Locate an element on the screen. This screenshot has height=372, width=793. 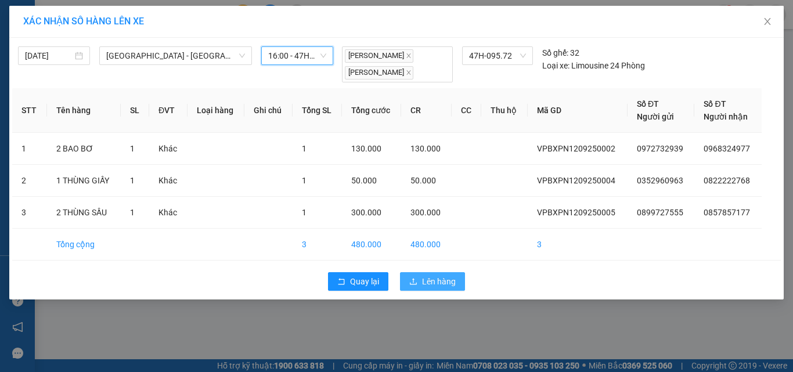
span: 0822222768 is located at coordinates (727, 181).